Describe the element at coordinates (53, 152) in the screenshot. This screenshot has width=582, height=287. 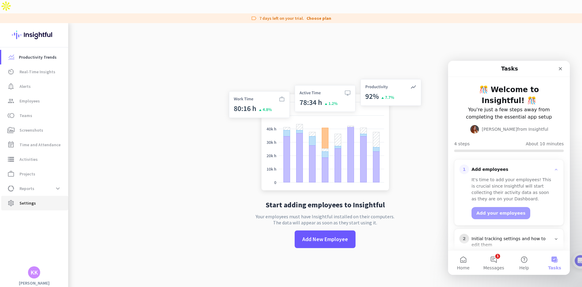
I see `button: Add your employees` at that location.